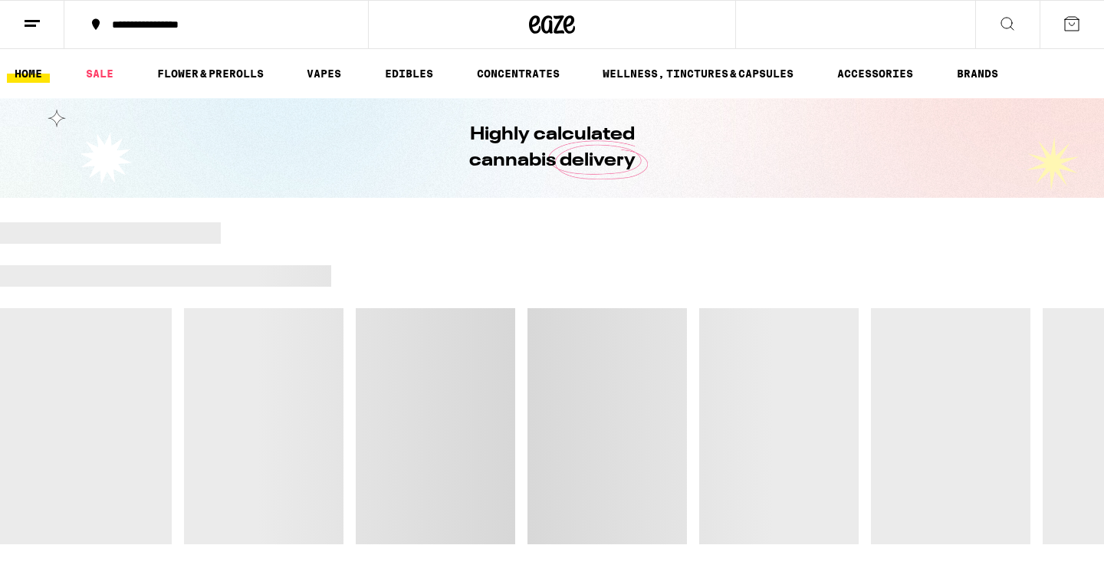 The width and height of the screenshot is (1104, 578). What do you see at coordinates (875, 74) in the screenshot?
I see `a: ACCESSORIES` at bounding box center [875, 74].